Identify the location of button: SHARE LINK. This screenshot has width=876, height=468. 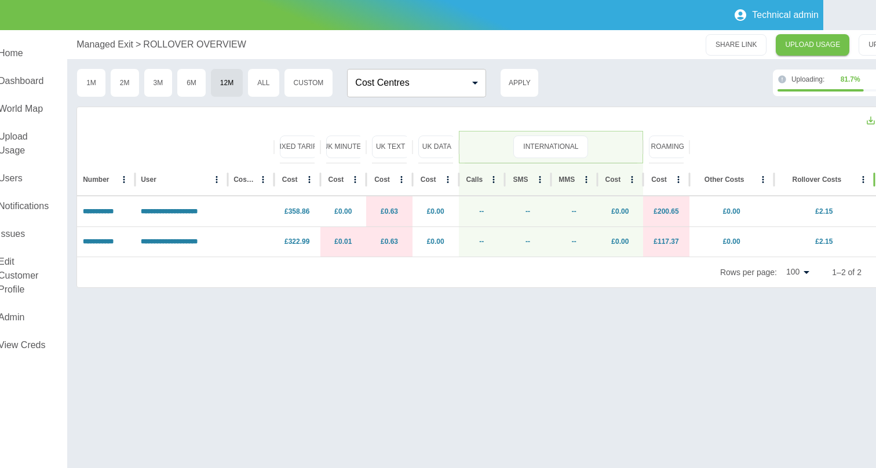
(736, 45).